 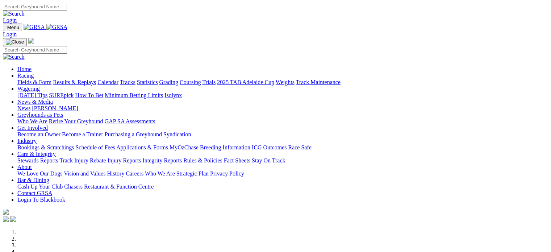 I want to click on a: Isolynx, so click(x=173, y=95).